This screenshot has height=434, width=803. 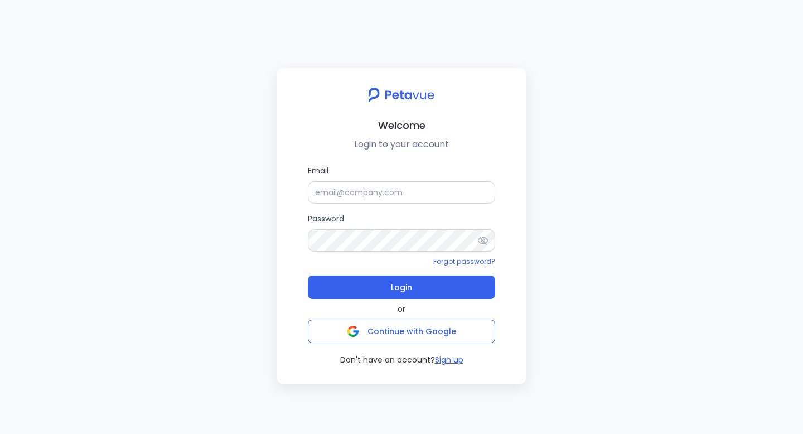 What do you see at coordinates (401, 144) in the screenshot?
I see `p: Login to your account` at bounding box center [401, 144].